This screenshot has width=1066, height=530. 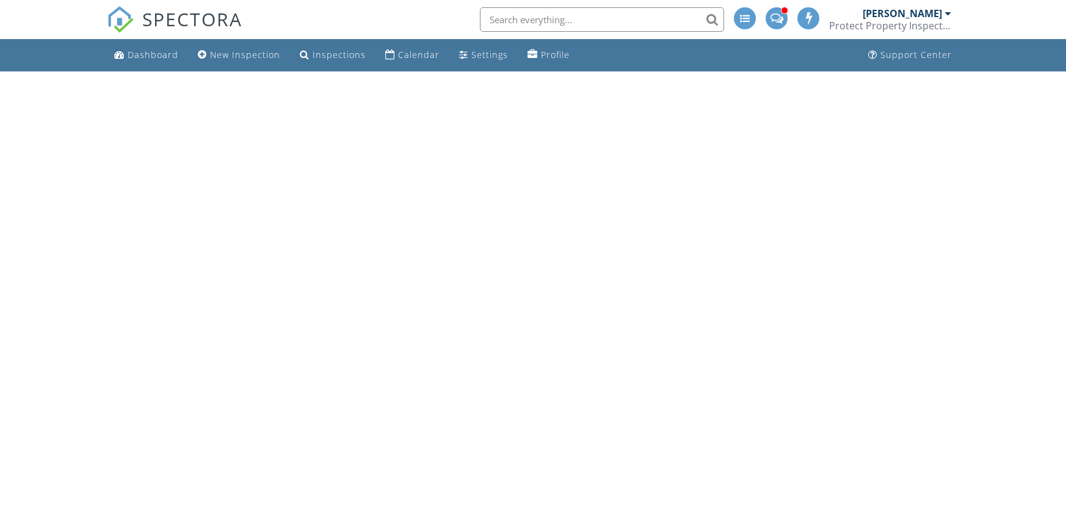 What do you see at coordinates (339, 54) in the screenshot?
I see `div: Inspections` at bounding box center [339, 54].